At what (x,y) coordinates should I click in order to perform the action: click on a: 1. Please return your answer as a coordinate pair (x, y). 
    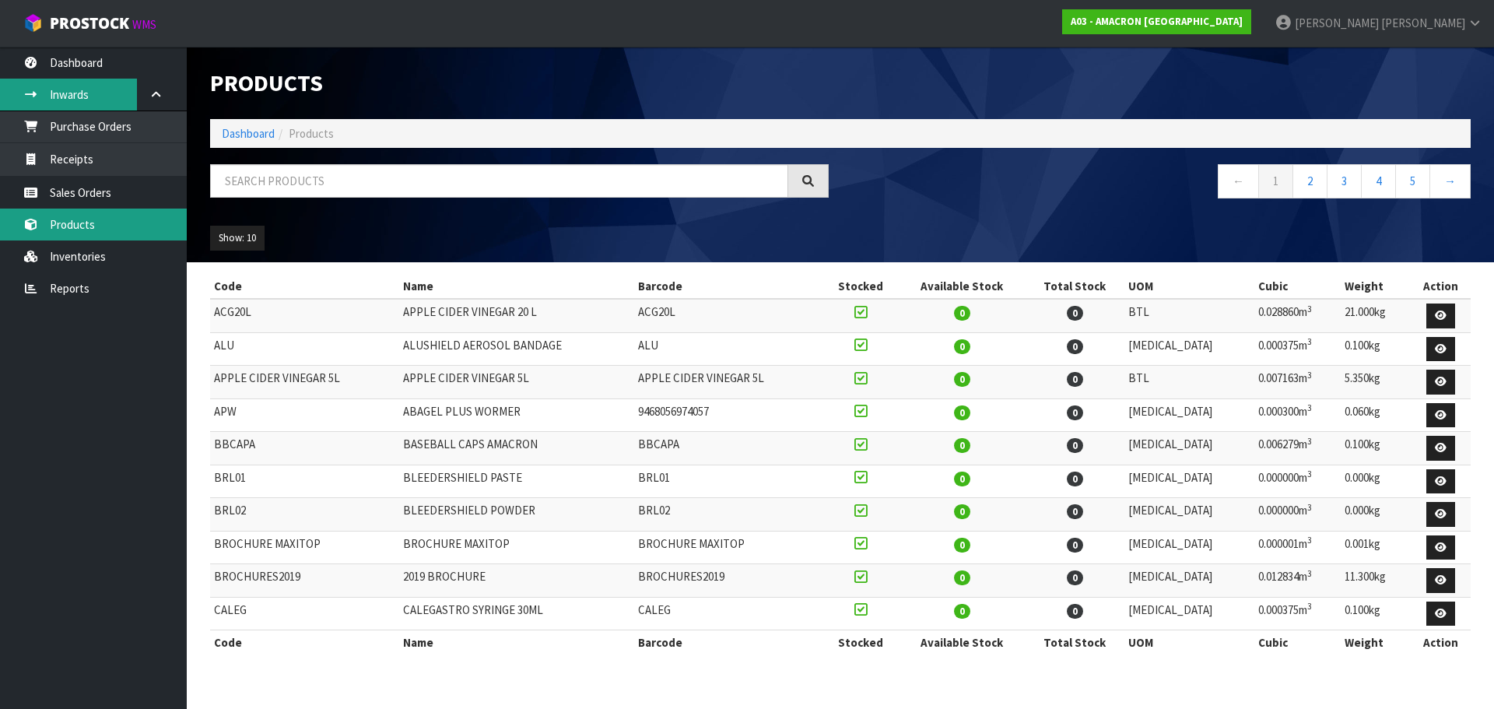
    Looking at the image, I should click on (1276, 181).